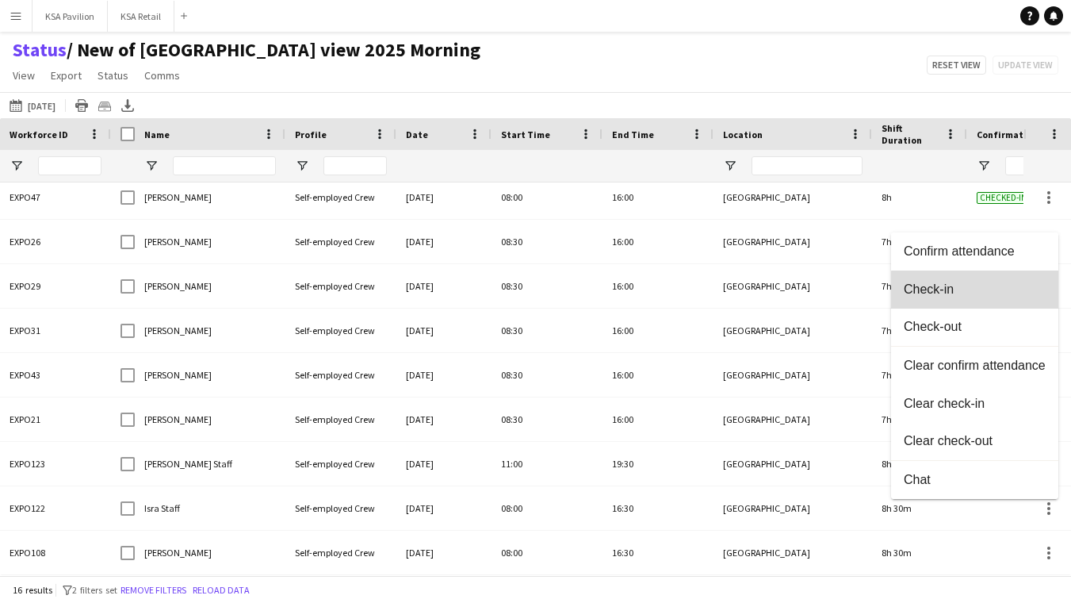  What do you see at coordinates (975, 403) in the screenshot?
I see `span: Clear check-in` at bounding box center [975, 403].